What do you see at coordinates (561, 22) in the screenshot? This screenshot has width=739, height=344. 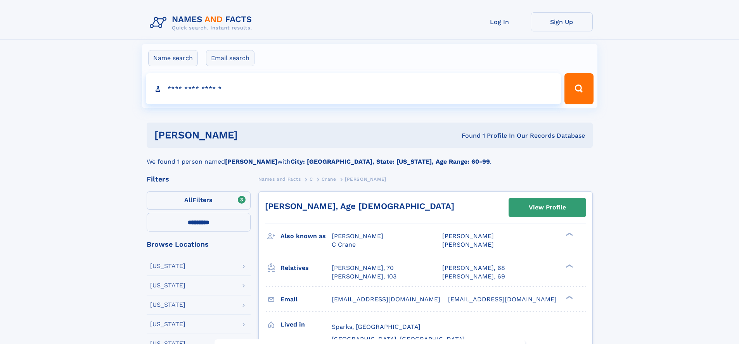 I see `a: Sign Up` at bounding box center [561, 22].